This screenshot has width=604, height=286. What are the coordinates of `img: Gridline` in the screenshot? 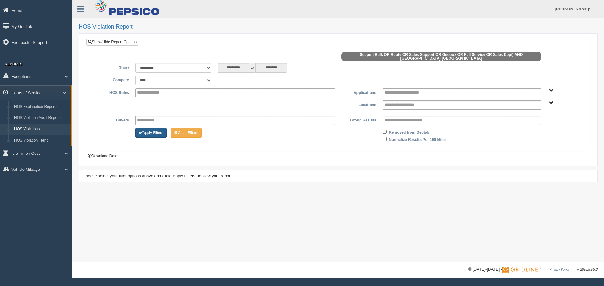 It's located at (519, 270).